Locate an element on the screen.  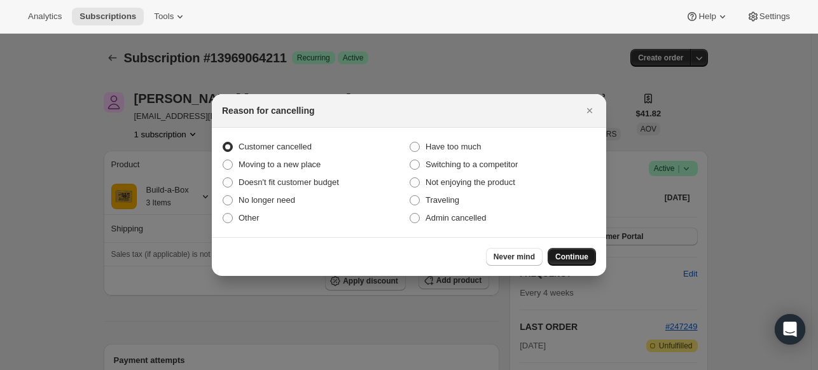
span: Continue is located at coordinates (572, 257).